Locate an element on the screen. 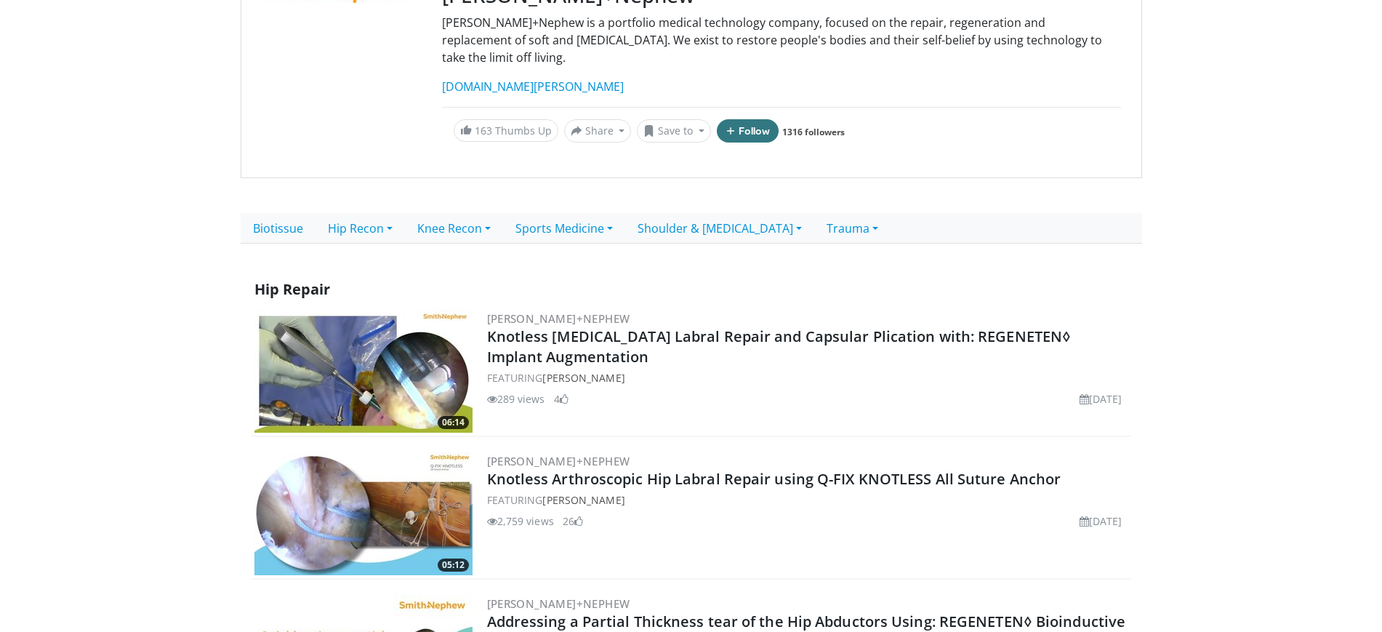 This screenshot has height=632, width=1382. a: Biotissue is located at coordinates (278, 228).